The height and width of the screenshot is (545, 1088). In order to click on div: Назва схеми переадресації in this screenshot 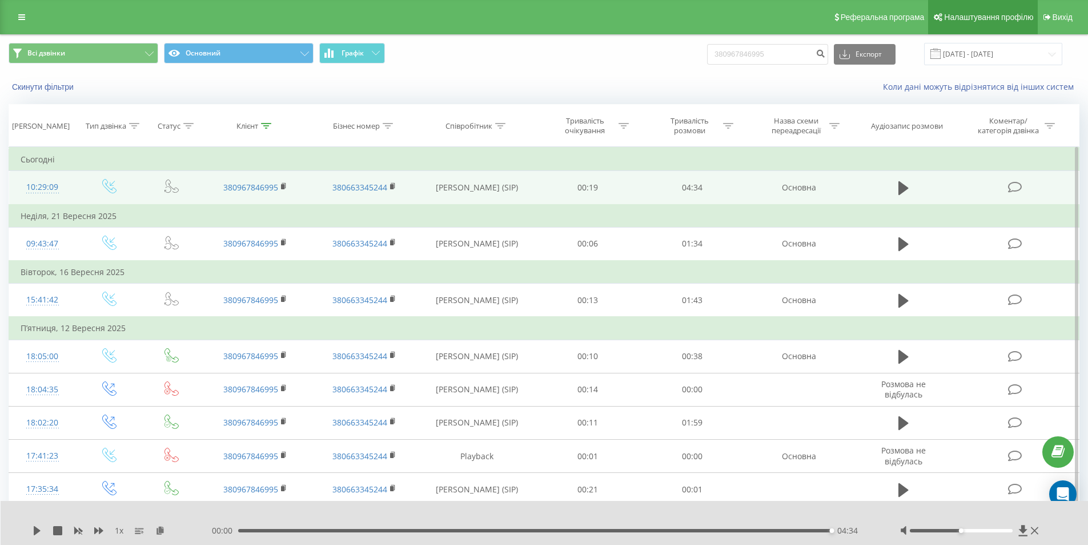, I will do `click(796, 126)`.